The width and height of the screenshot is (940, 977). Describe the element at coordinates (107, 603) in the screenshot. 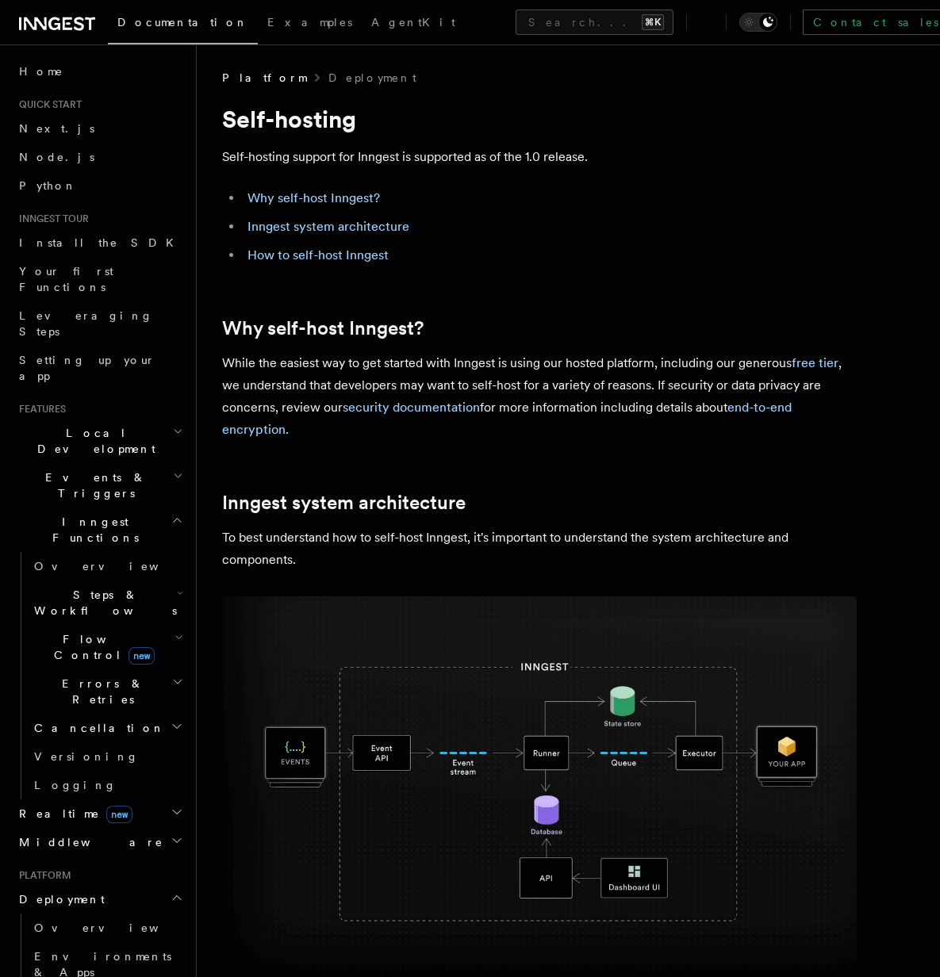

I see `button: Steps & Workflows` at that location.